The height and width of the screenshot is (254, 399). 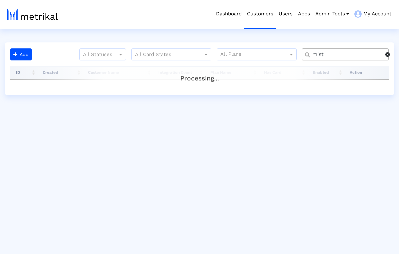 What do you see at coordinates (255, 55) in the screenshot?
I see `input: All Plans` at bounding box center [255, 55].